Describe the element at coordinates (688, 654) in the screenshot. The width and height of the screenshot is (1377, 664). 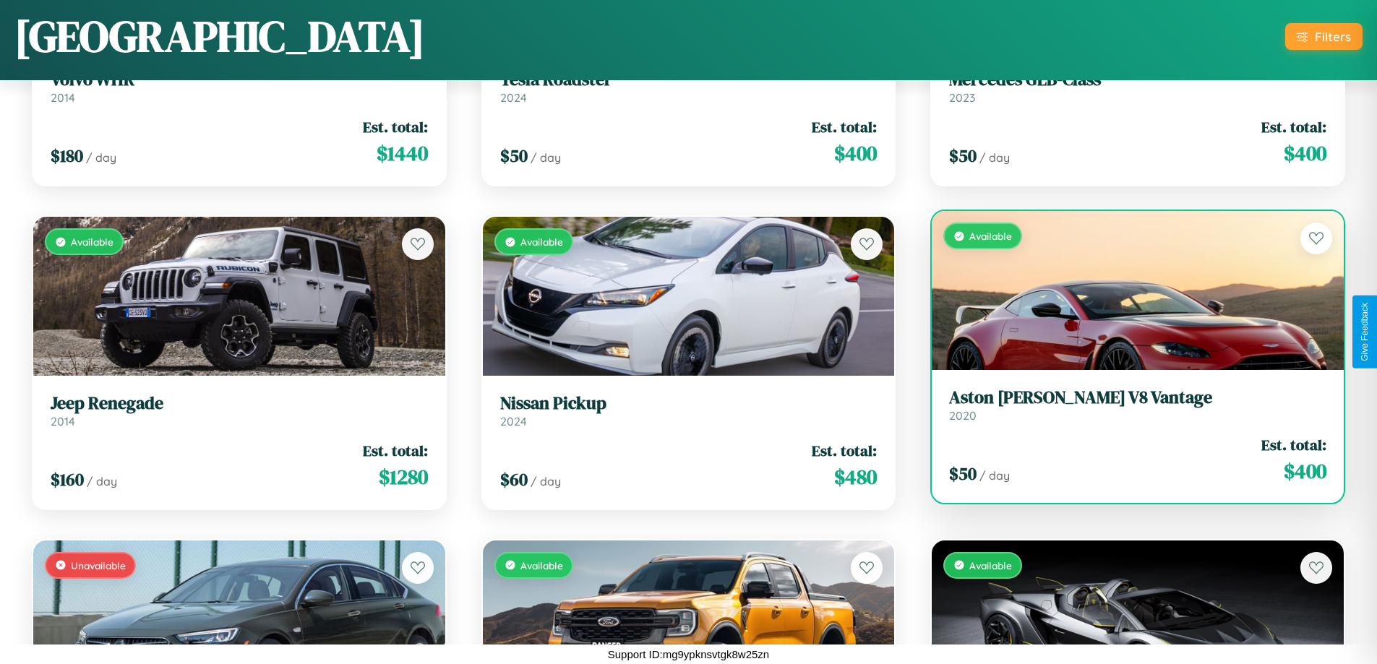
I see `p: Support ID: mg9ypknsvtgk8w25zn` at that location.